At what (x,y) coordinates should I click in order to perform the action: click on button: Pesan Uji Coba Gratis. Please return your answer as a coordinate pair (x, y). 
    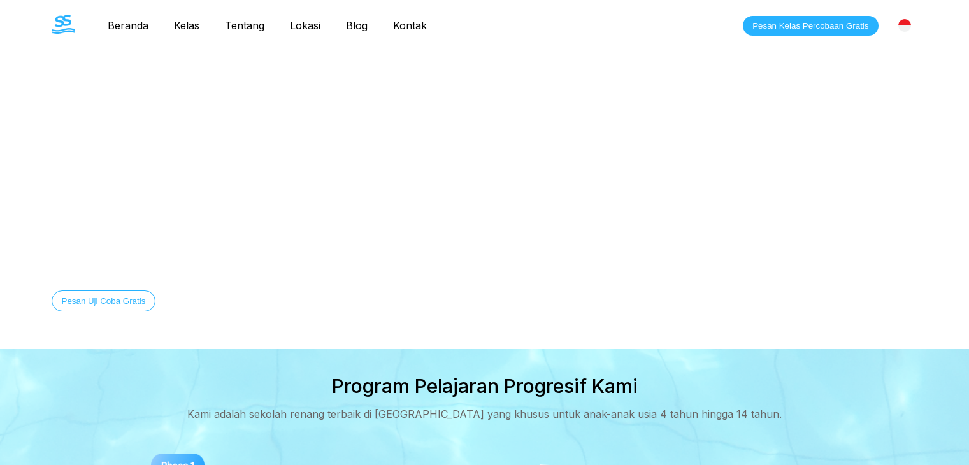
    Looking at the image, I should click on (104, 301).